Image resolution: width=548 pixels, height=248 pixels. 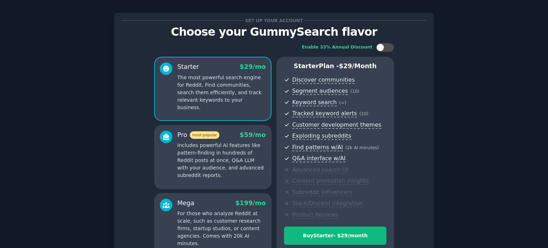 I want to click on span: Subreddit influencers, so click(x=322, y=192).